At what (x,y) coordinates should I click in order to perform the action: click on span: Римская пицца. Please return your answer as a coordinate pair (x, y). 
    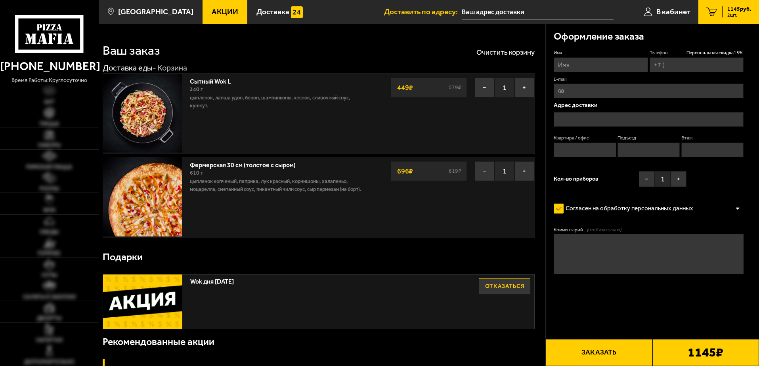
    Looking at the image, I should click on (49, 167).